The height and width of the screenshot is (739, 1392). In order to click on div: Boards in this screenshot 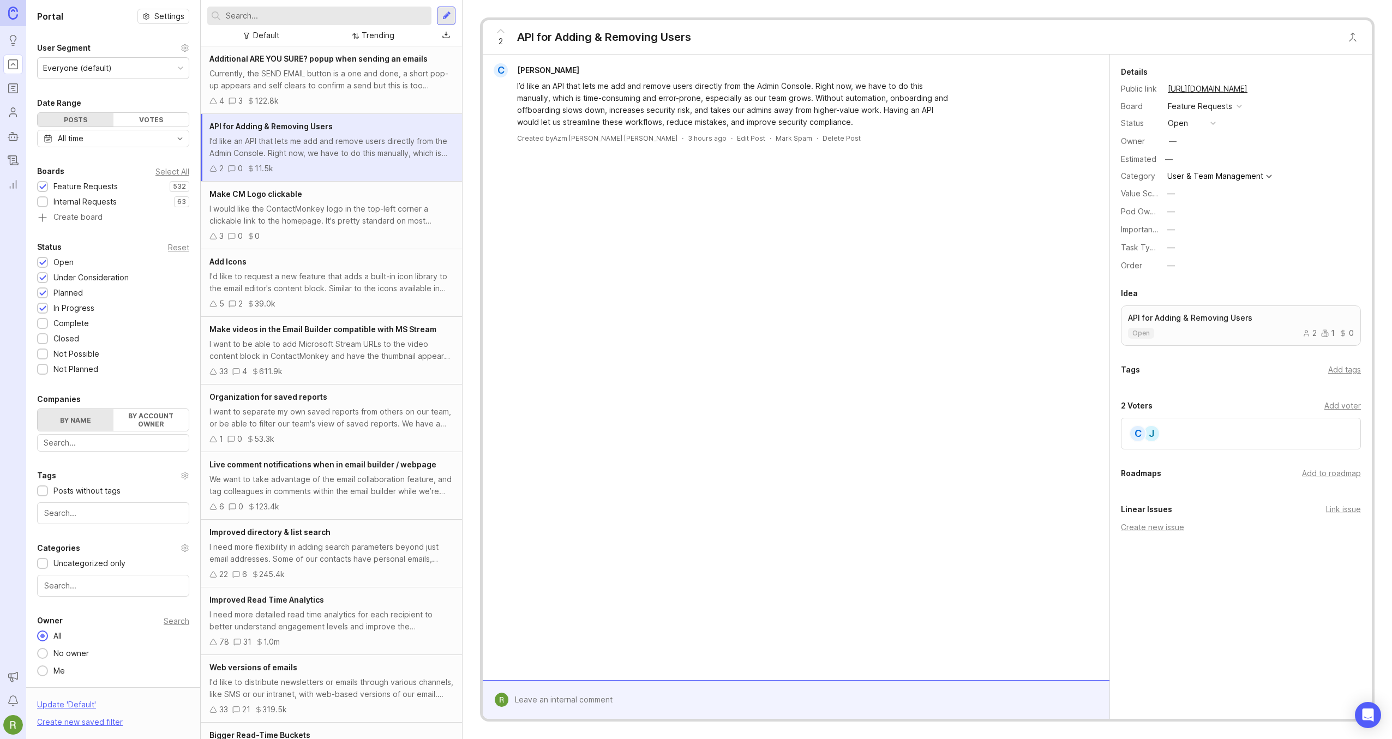, I will do `click(51, 171)`.